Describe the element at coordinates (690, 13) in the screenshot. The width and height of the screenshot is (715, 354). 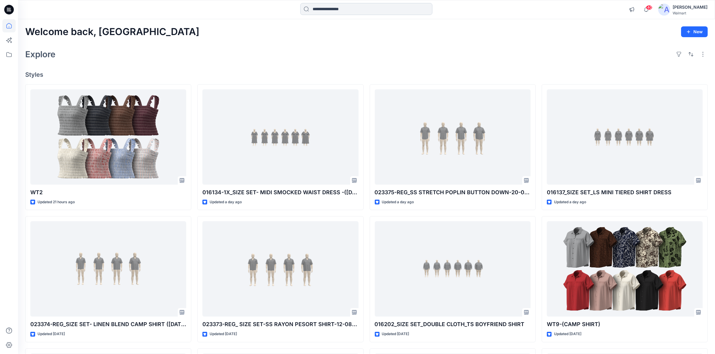
I see `div: Walmart` at that location.